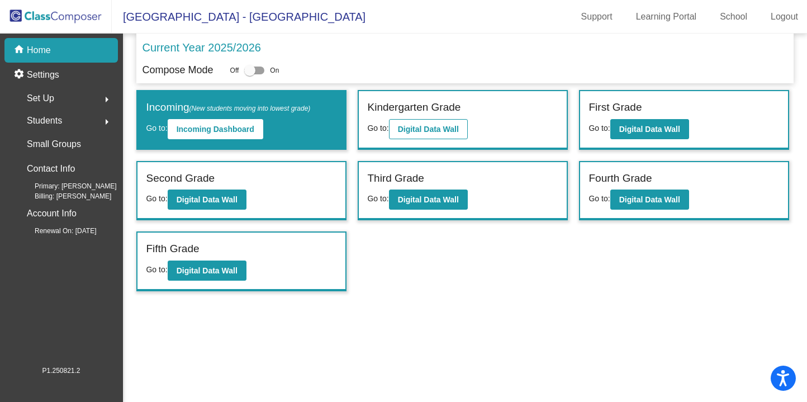  I want to click on label: Fourth Grade, so click(620, 178).